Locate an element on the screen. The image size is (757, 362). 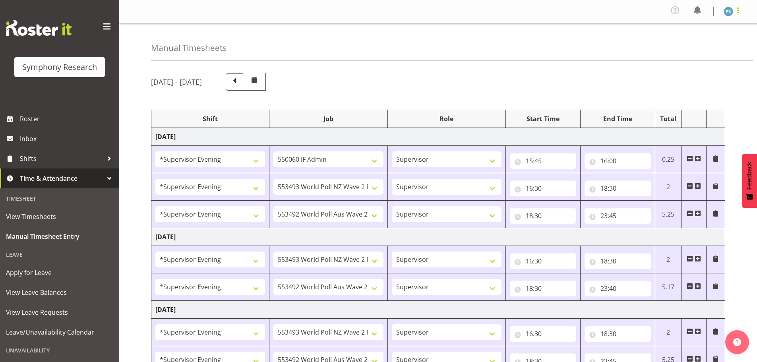
a: Manual Timesheet Entry is located at coordinates (60, 236).